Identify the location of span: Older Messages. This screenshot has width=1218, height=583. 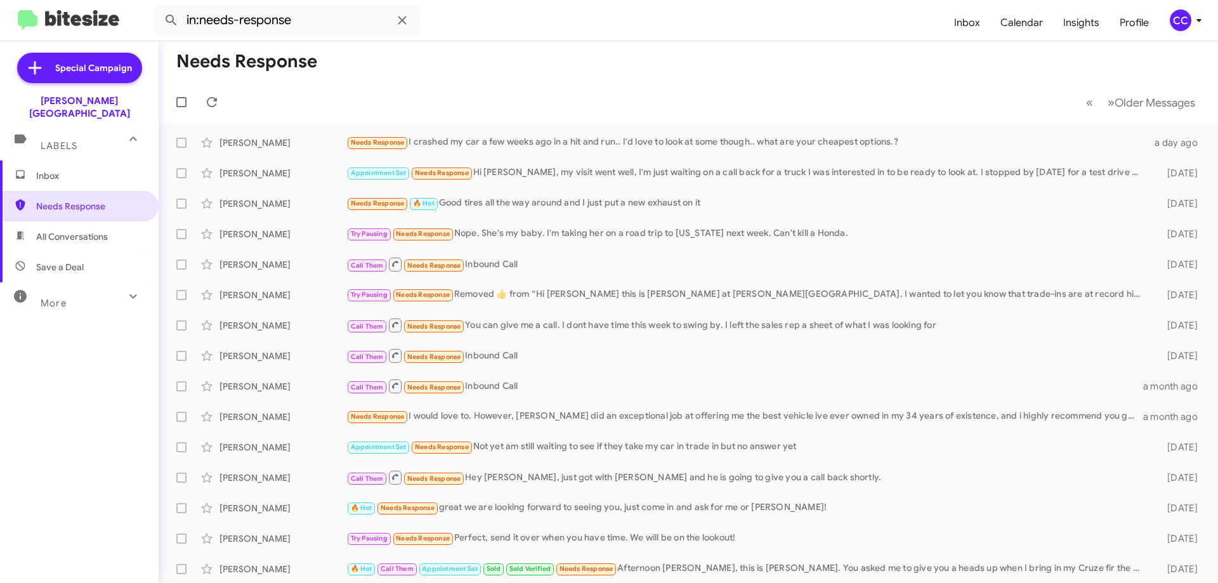
(1155, 103).